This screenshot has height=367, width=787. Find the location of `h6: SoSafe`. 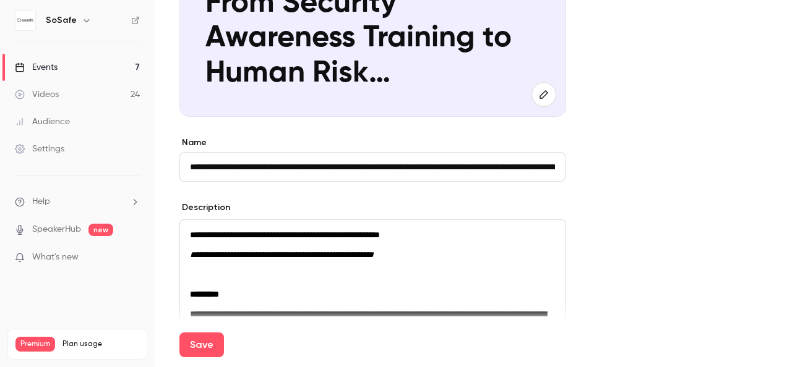

h6: SoSafe is located at coordinates (61, 20).